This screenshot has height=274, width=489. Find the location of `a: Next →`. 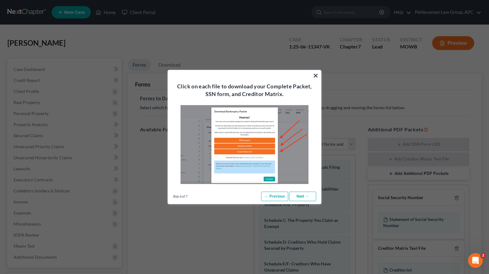

a: Next → is located at coordinates (302, 197).